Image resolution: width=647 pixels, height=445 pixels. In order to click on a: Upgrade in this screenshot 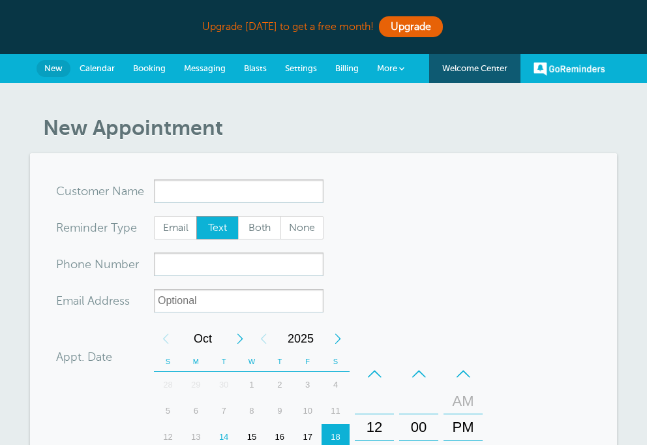, I will do `click(411, 27)`.